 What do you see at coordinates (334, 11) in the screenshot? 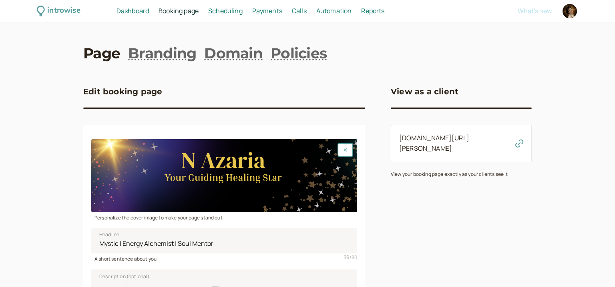
I see `span: Automation` at bounding box center [334, 11].